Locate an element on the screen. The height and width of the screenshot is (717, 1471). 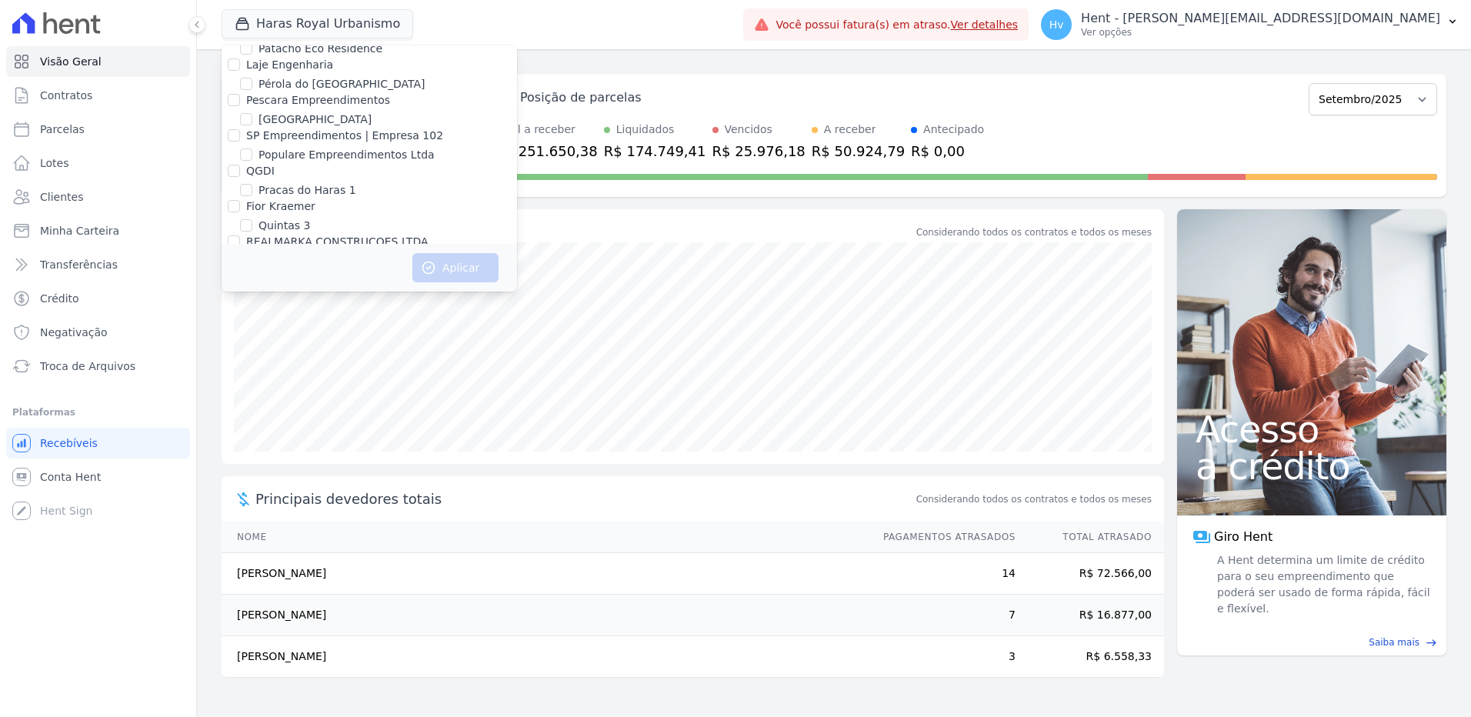
a: Negativação is located at coordinates (98, 332).